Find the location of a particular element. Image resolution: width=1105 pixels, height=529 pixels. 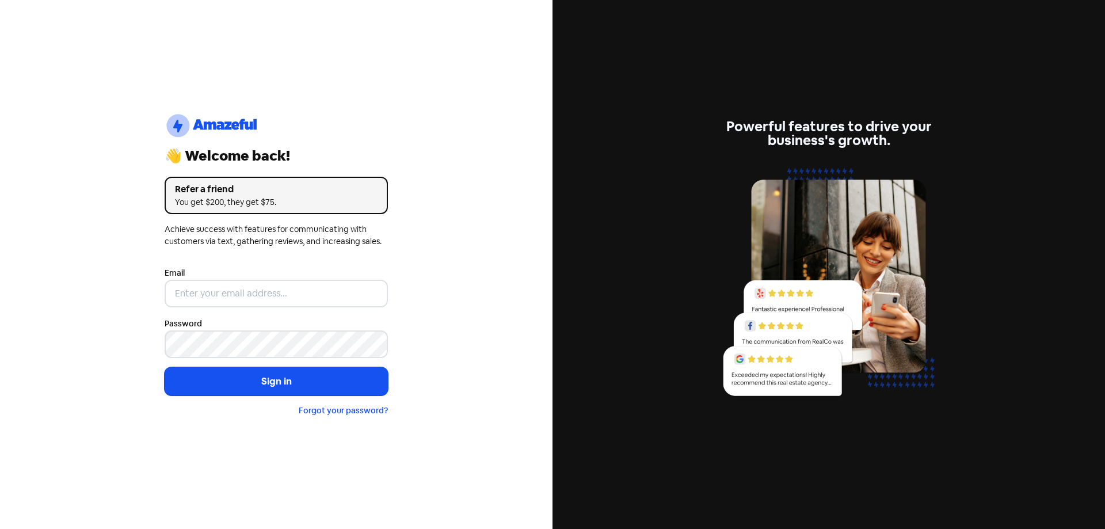

button: Sign in is located at coordinates (276, 381).